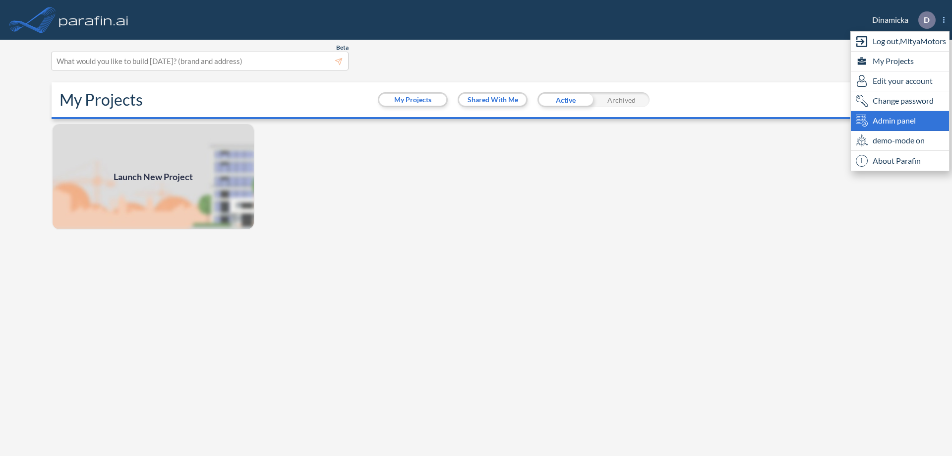 The image size is (952, 456). I want to click on div: Dinamicka, so click(901, 20).